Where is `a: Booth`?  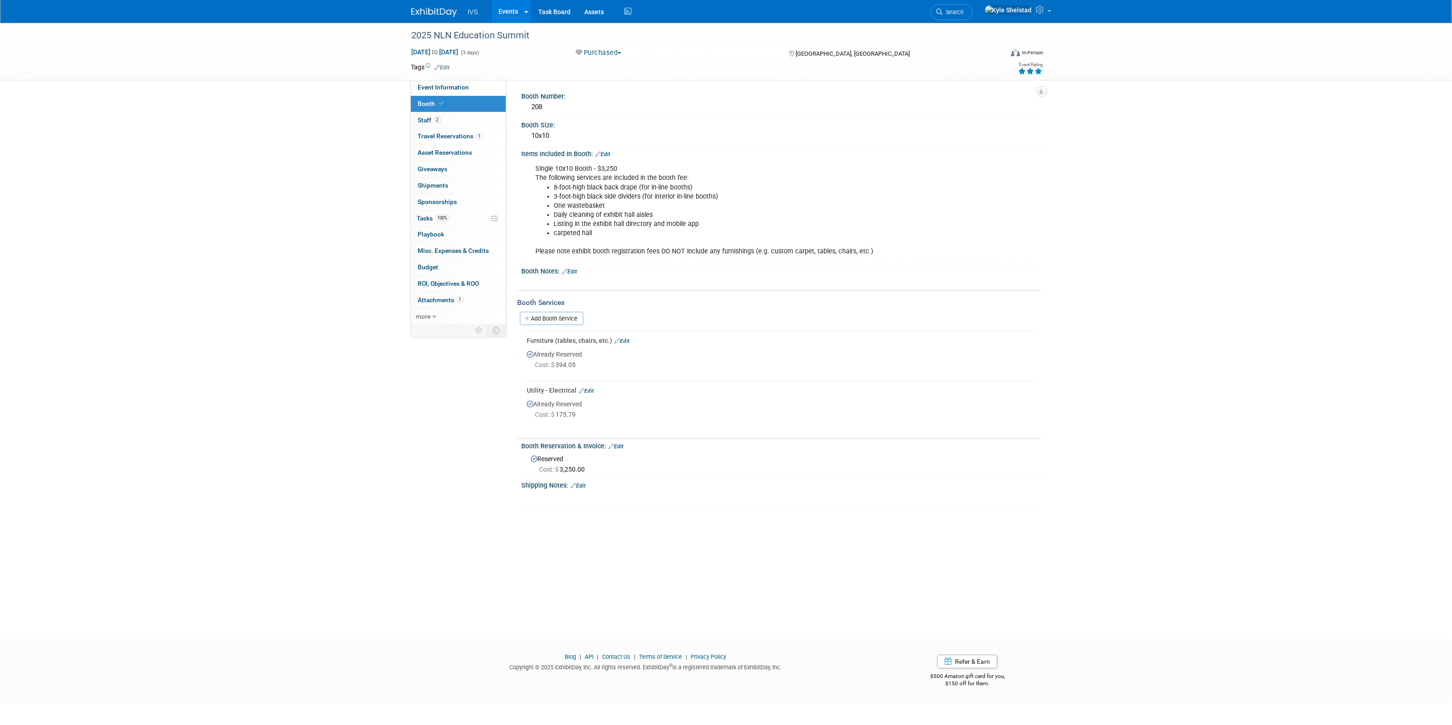 a: Booth is located at coordinates (458, 104).